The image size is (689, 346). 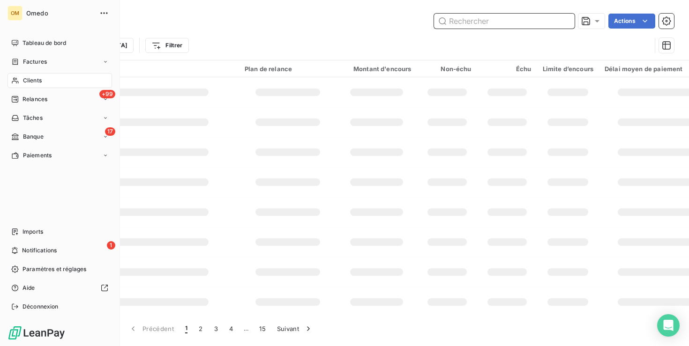 I want to click on span: 17, so click(x=110, y=132).